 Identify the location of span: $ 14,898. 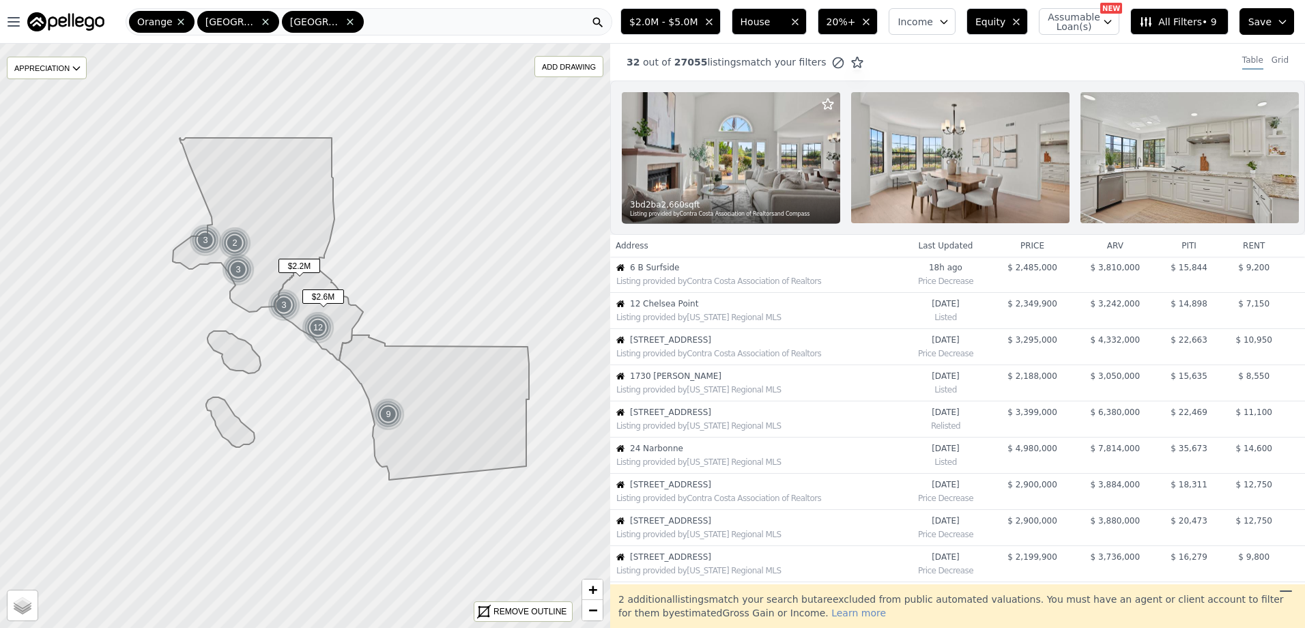
(1188, 304).